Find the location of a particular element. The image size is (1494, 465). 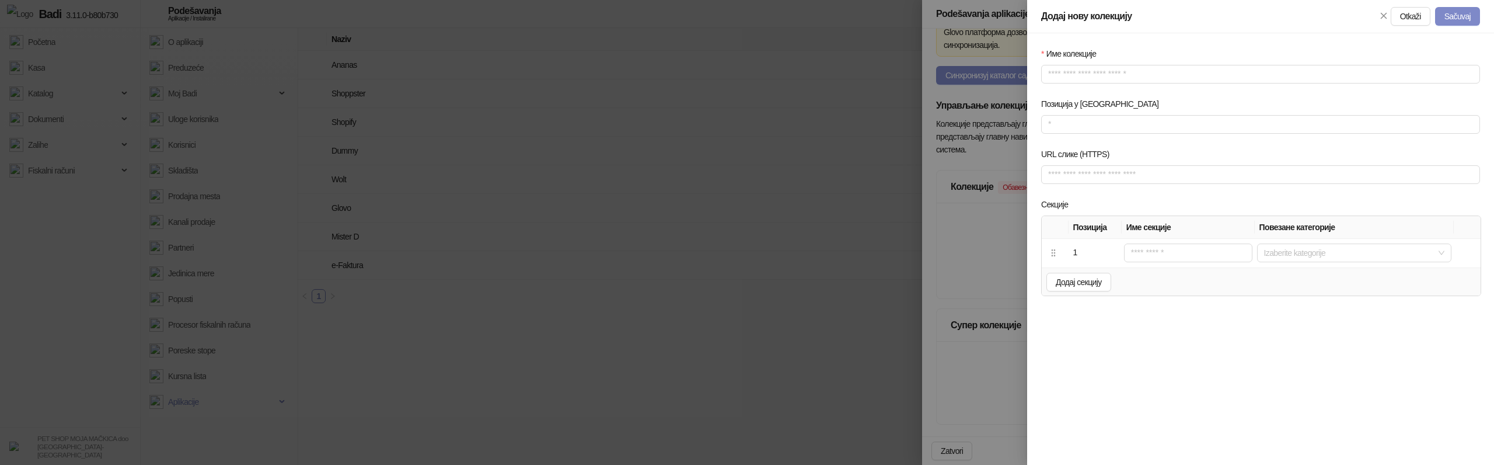

span: 1 is located at coordinates (1075, 252).